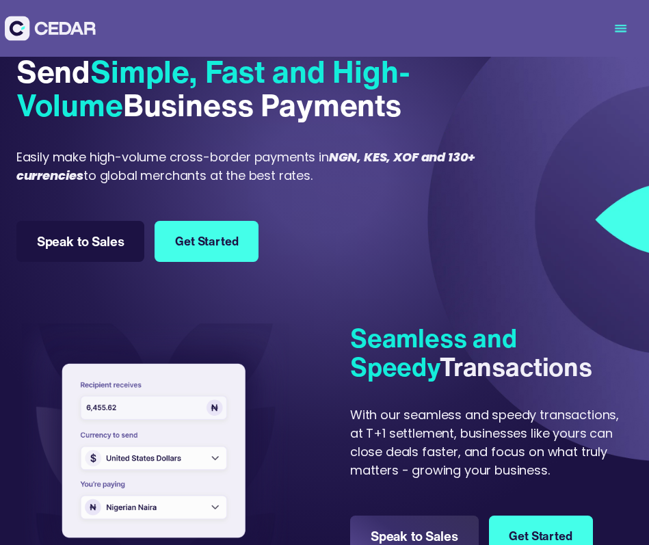 This screenshot has height=545, width=649. I want to click on h4: Transactions, so click(488, 351).